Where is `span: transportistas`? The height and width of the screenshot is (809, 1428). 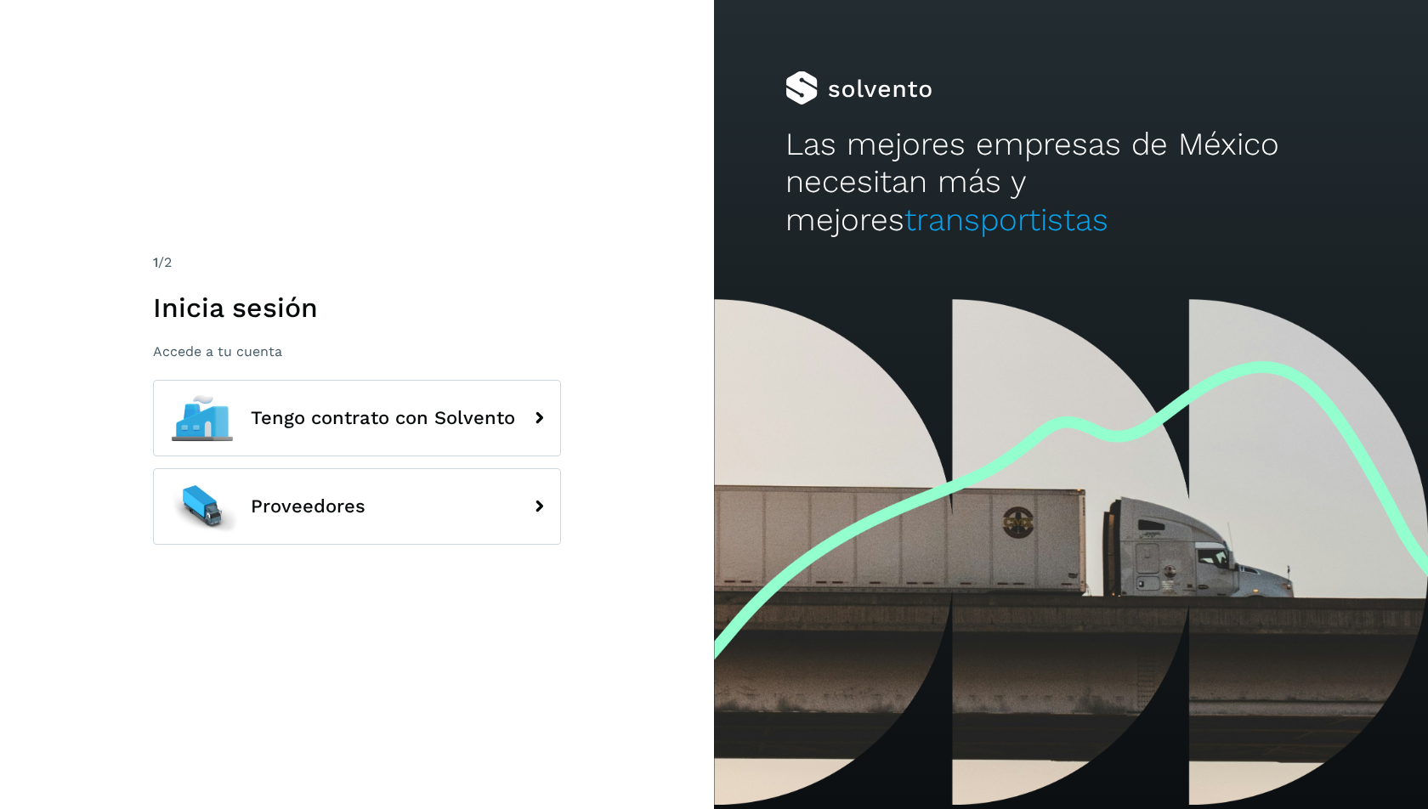
span: transportistas is located at coordinates (1007, 219).